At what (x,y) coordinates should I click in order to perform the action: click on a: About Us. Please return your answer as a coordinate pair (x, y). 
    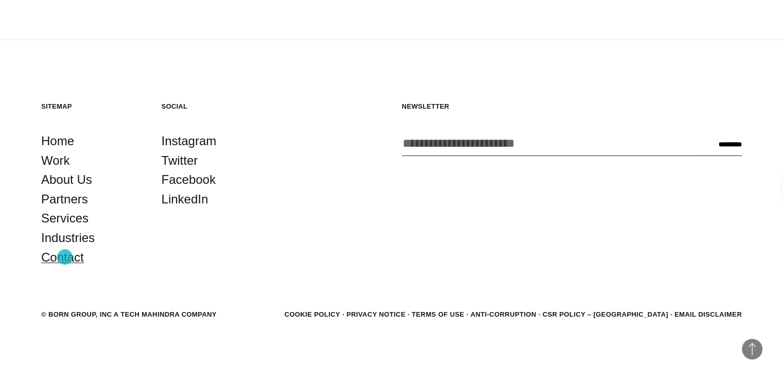
    Looking at the image, I should click on (66, 180).